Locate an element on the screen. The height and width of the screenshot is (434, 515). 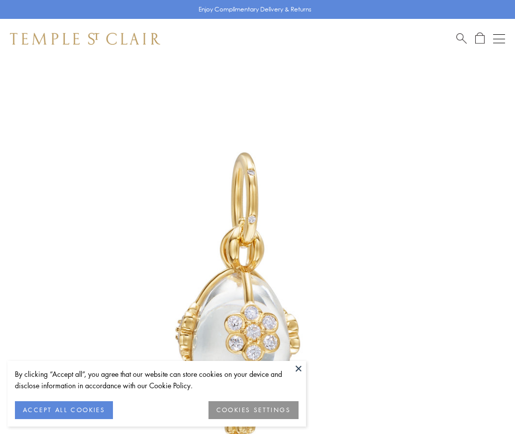
p: Enjoy Complimentary Delivery & Returns is located at coordinates (255, 9).